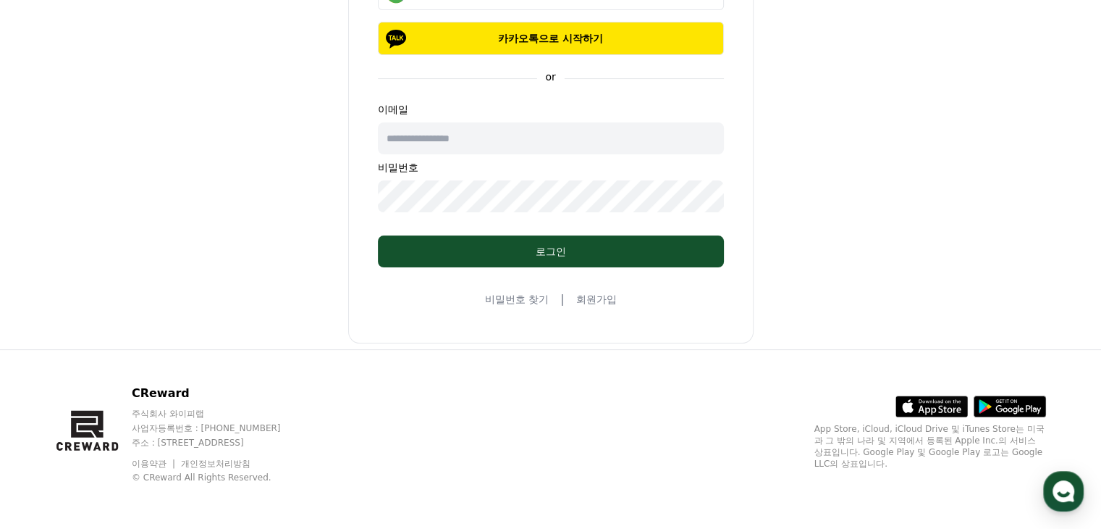  Describe the element at coordinates (50, 427) in the screenshot. I see `a: 홈` at that location.